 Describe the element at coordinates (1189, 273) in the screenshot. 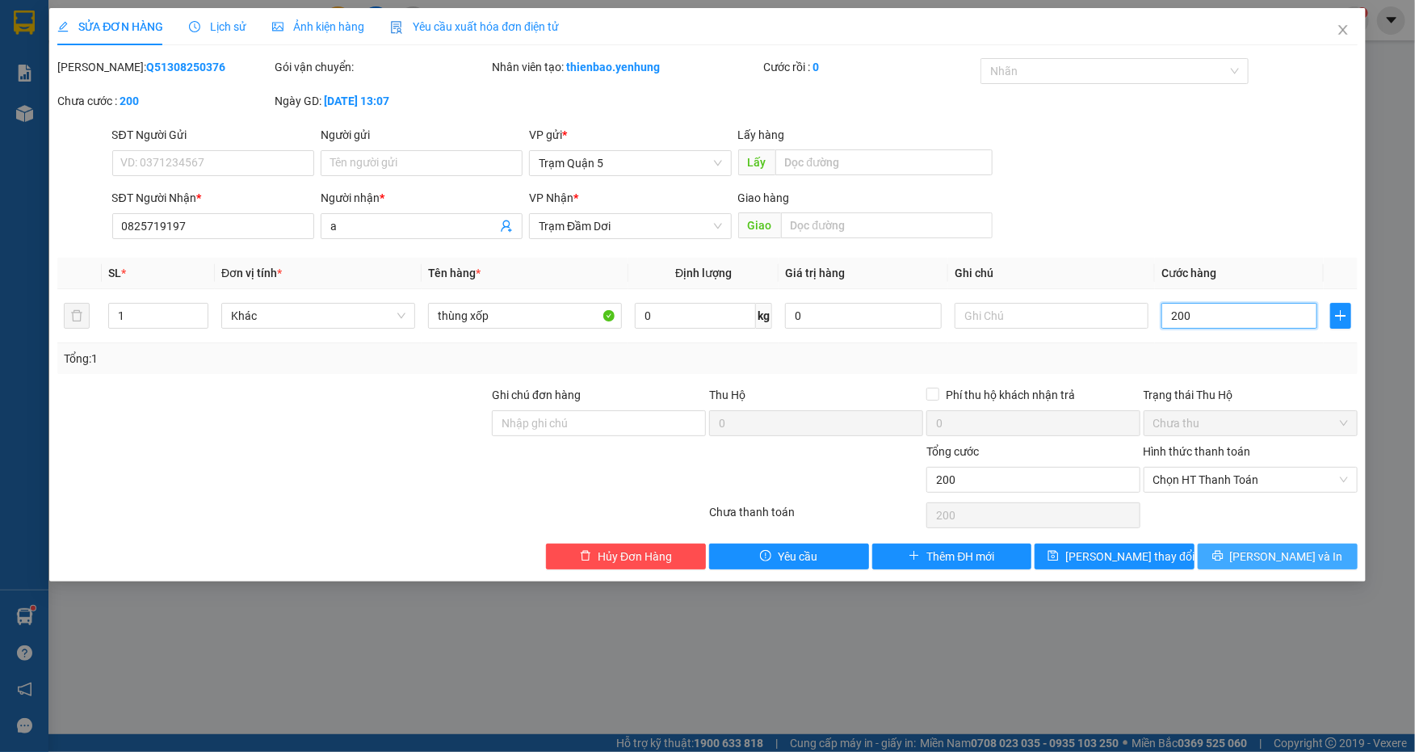

I see `span: Cước hàng` at that location.